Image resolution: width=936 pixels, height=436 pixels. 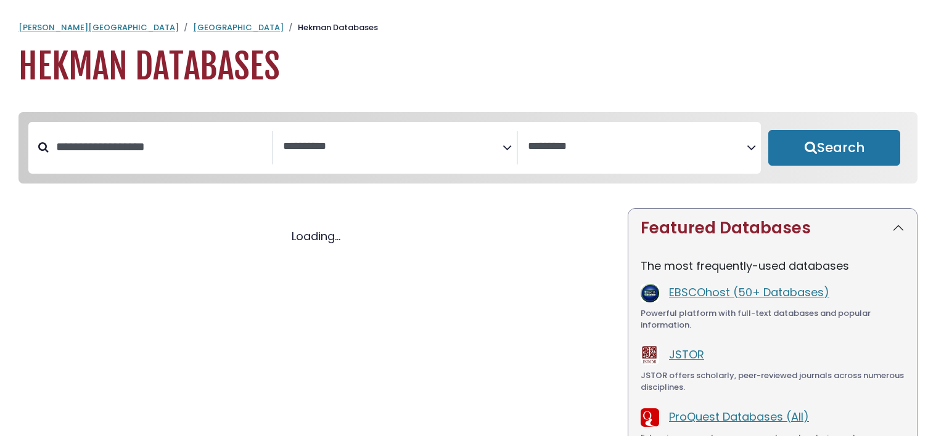 I want to click on h1: Hekman Databases, so click(x=468, y=67).